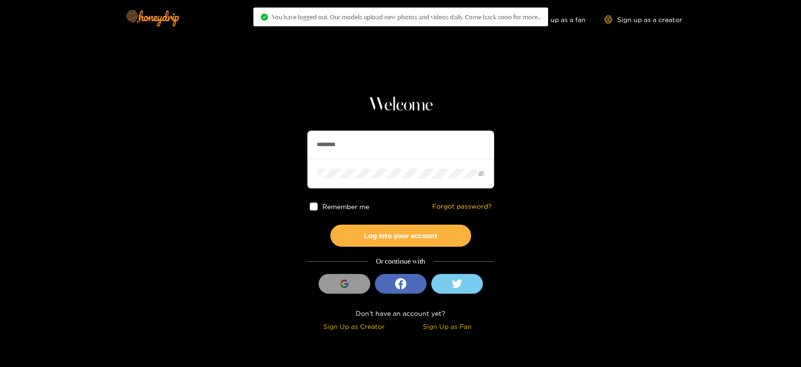 The width and height of the screenshot is (801, 367). What do you see at coordinates (554, 19) in the screenshot?
I see `a: Sign up as a fan` at bounding box center [554, 19].